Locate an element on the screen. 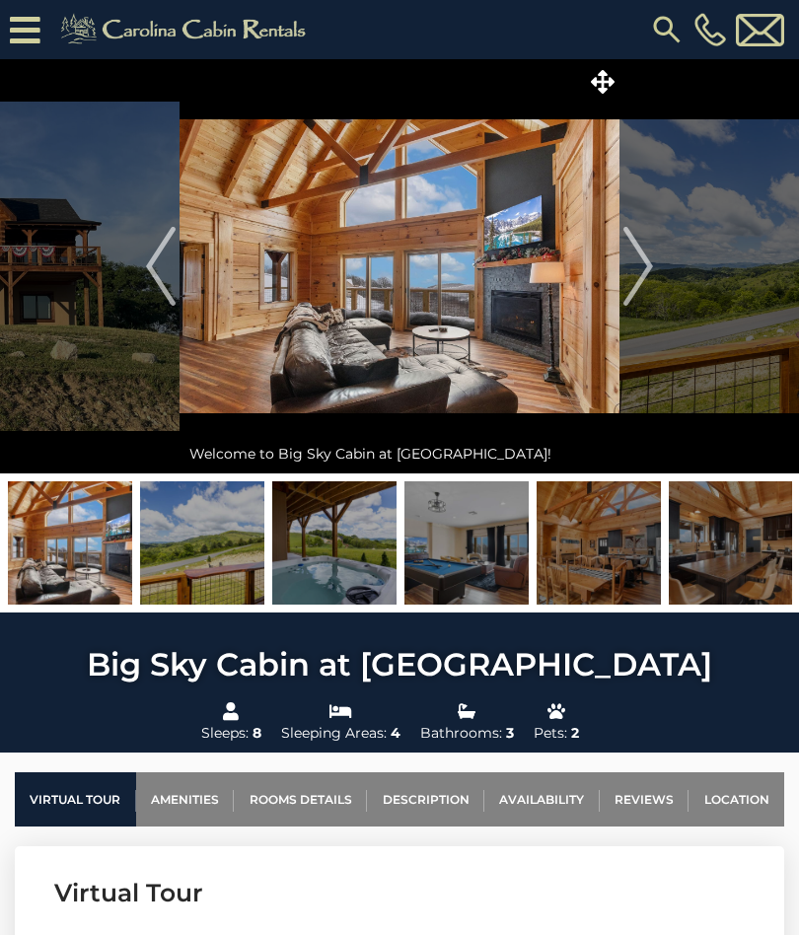  img: 165805830 is located at coordinates (731, 542).